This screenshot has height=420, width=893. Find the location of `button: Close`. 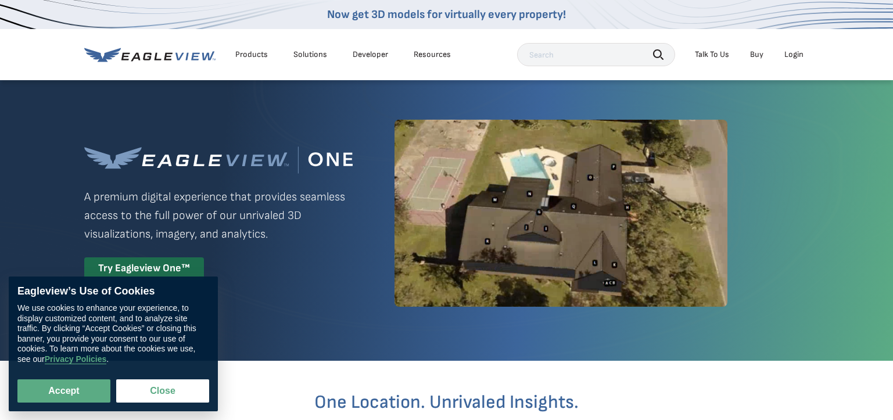

button: Close is located at coordinates (163, 391).